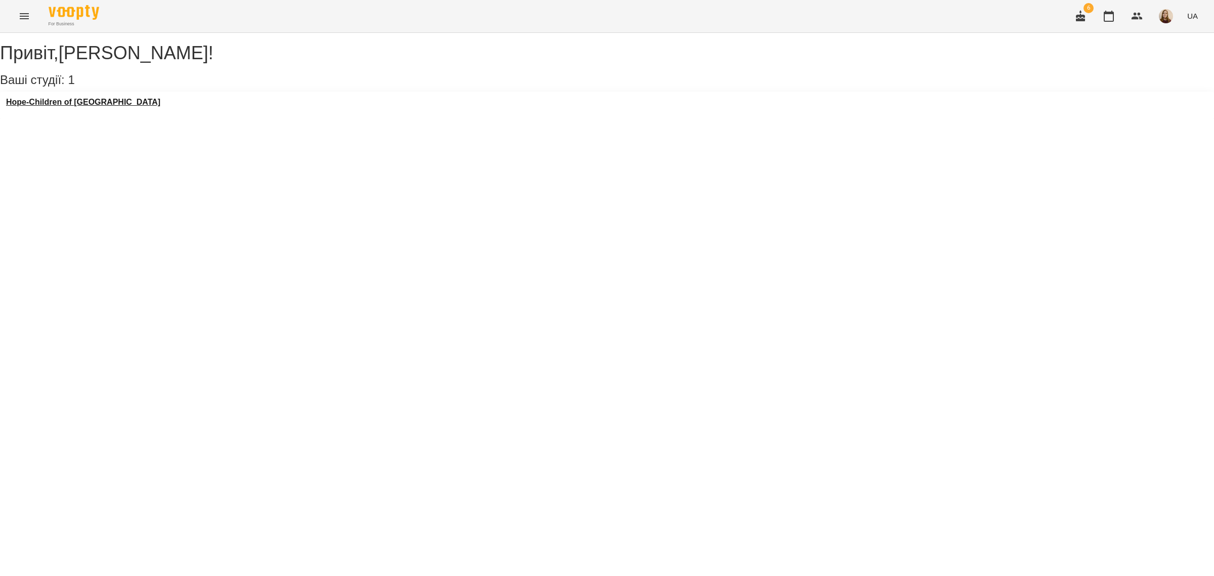 This screenshot has height=576, width=1214. What do you see at coordinates (24, 16) in the screenshot?
I see `button: Menu` at bounding box center [24, 16].